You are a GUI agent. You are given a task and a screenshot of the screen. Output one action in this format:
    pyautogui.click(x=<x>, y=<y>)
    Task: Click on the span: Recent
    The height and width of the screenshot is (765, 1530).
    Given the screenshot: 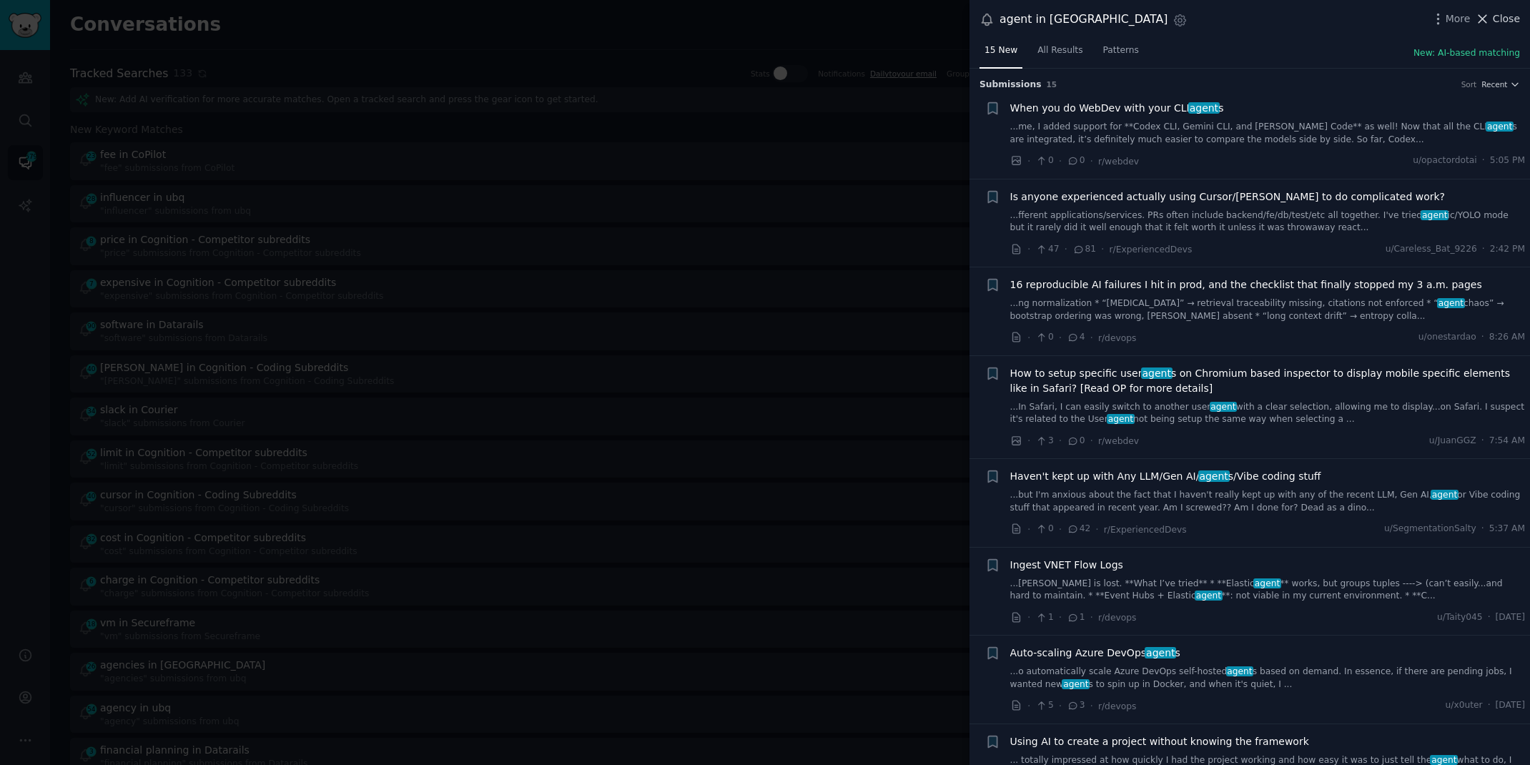 What is the action you would take?
    pyautogui.click(x=1494, y=84)
    